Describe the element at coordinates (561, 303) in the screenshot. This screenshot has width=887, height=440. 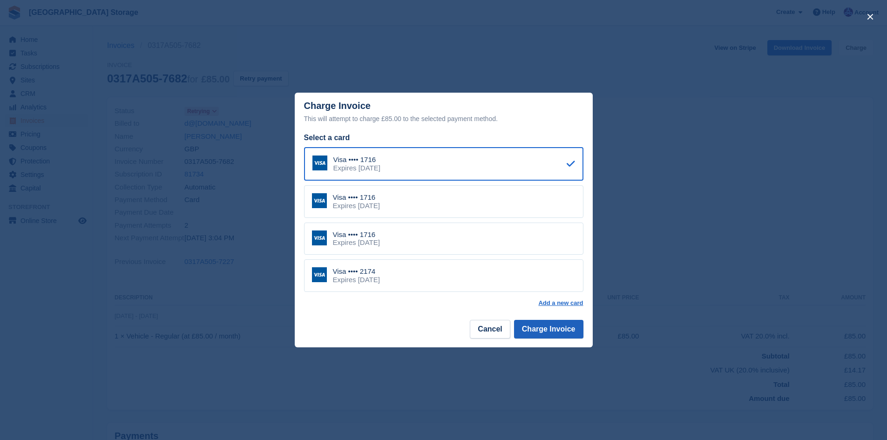
I see `a: Add a new card` at that location.